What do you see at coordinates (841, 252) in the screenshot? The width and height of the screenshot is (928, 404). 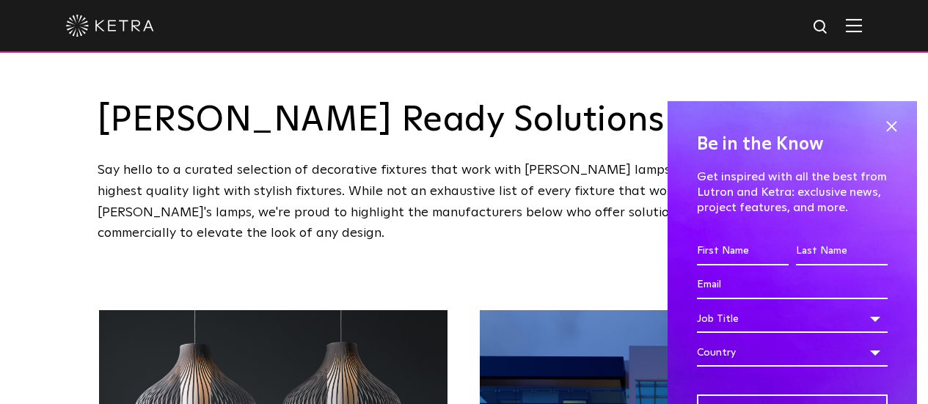 I see `input: Last Name` at bounding box center [841, 252].